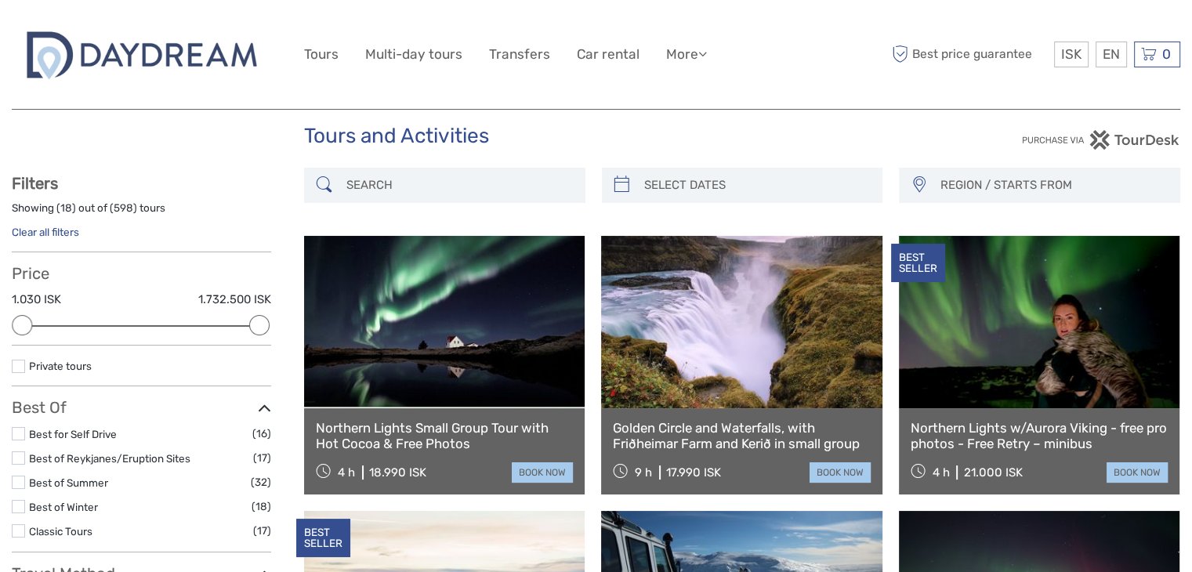 The image size is (1192, 572). Describe the element at coordinates (141, 408) in the screenshot. I see `h3: Best Of` at that location.